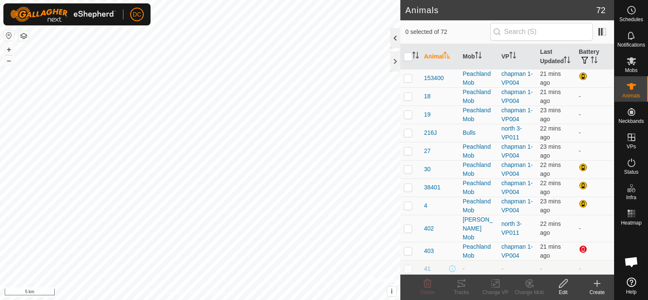 This screenshot has height=300, width=648. I want to click on th: Animal, so click(440, 57).